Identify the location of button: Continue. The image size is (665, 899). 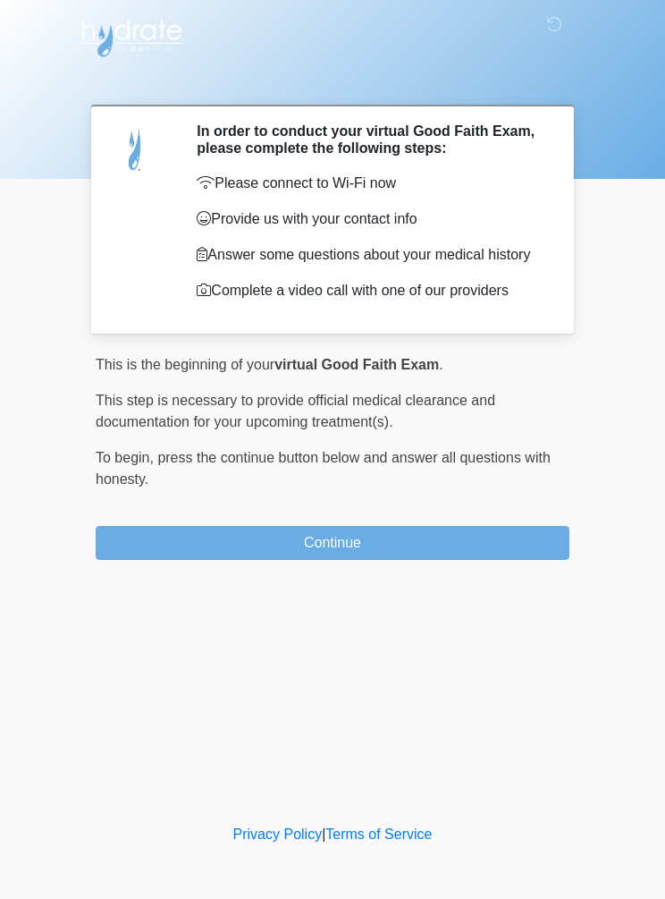
(333, 543).